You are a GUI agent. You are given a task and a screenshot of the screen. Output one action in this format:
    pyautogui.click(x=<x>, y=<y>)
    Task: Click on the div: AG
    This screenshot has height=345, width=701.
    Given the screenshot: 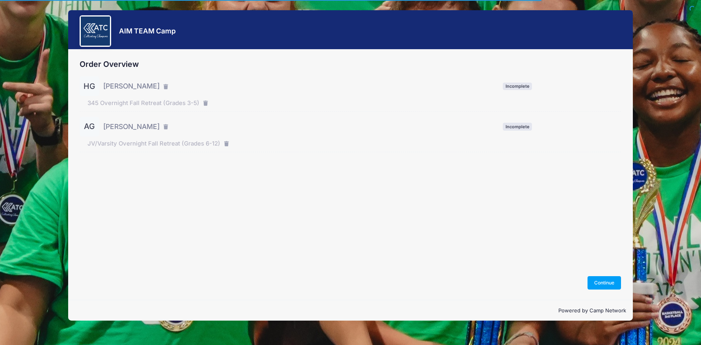 What is the action you would take?
    pyautogui.click(x=89, y=127)
    